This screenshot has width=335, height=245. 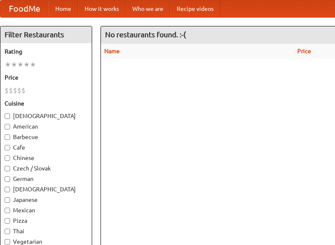 I want to click on label: Pizza, so click(x=46, y=221).